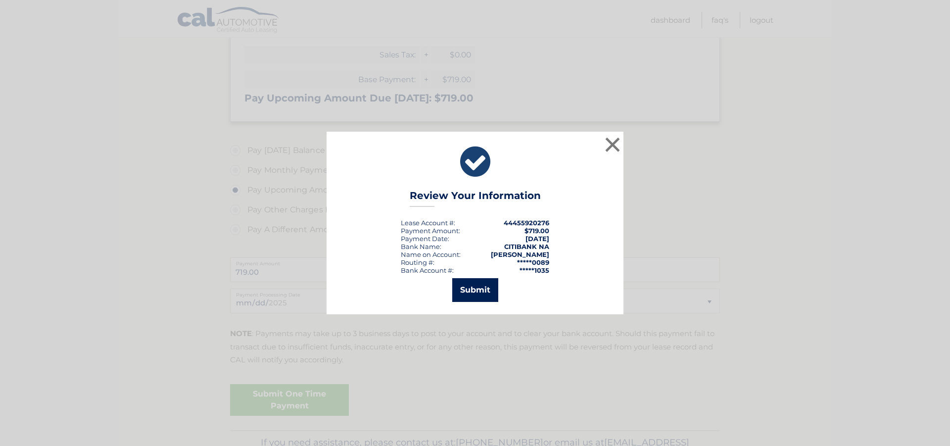 This screenshot has width=950, height=446. What do you see at coordinates (418, 262) in the screenshot?
I see `div: Routing #:` at bounding box center [418, 262].